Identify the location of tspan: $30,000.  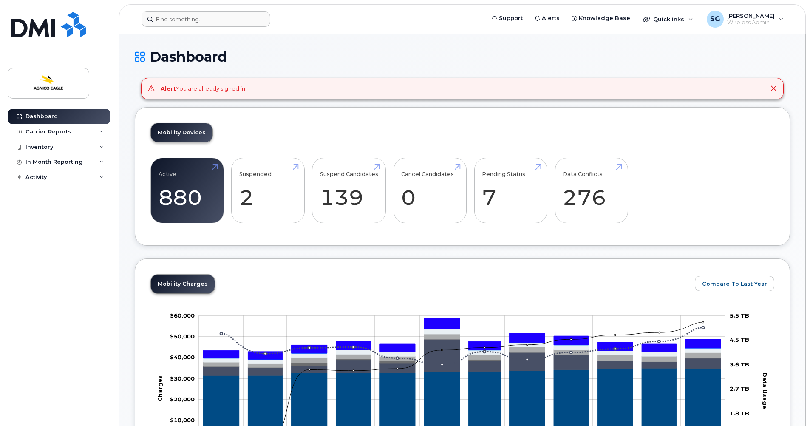
(182, 378).